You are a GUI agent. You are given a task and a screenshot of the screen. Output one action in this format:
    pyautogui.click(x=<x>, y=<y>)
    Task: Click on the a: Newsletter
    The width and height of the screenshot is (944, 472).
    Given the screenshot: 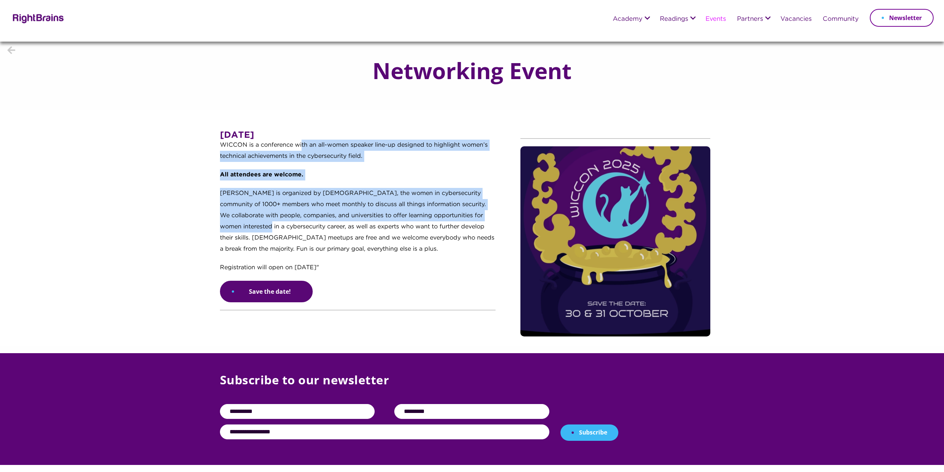 What is the action you would take?
    pyautogui.click(x=902, y=18)
    